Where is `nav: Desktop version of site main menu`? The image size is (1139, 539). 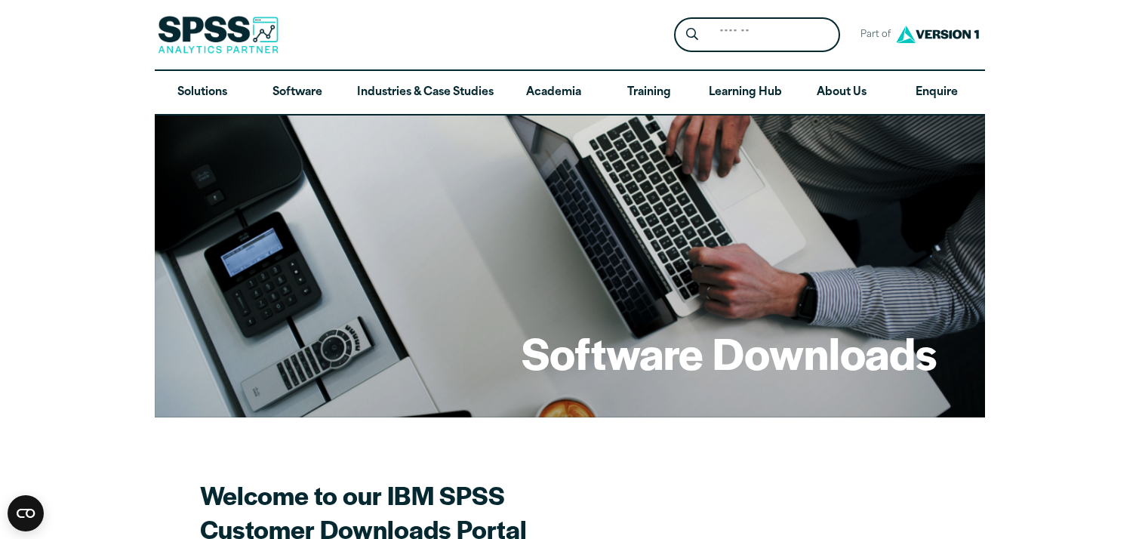 nav: Desktop version of site main menu is located at coordinates (570, 93).